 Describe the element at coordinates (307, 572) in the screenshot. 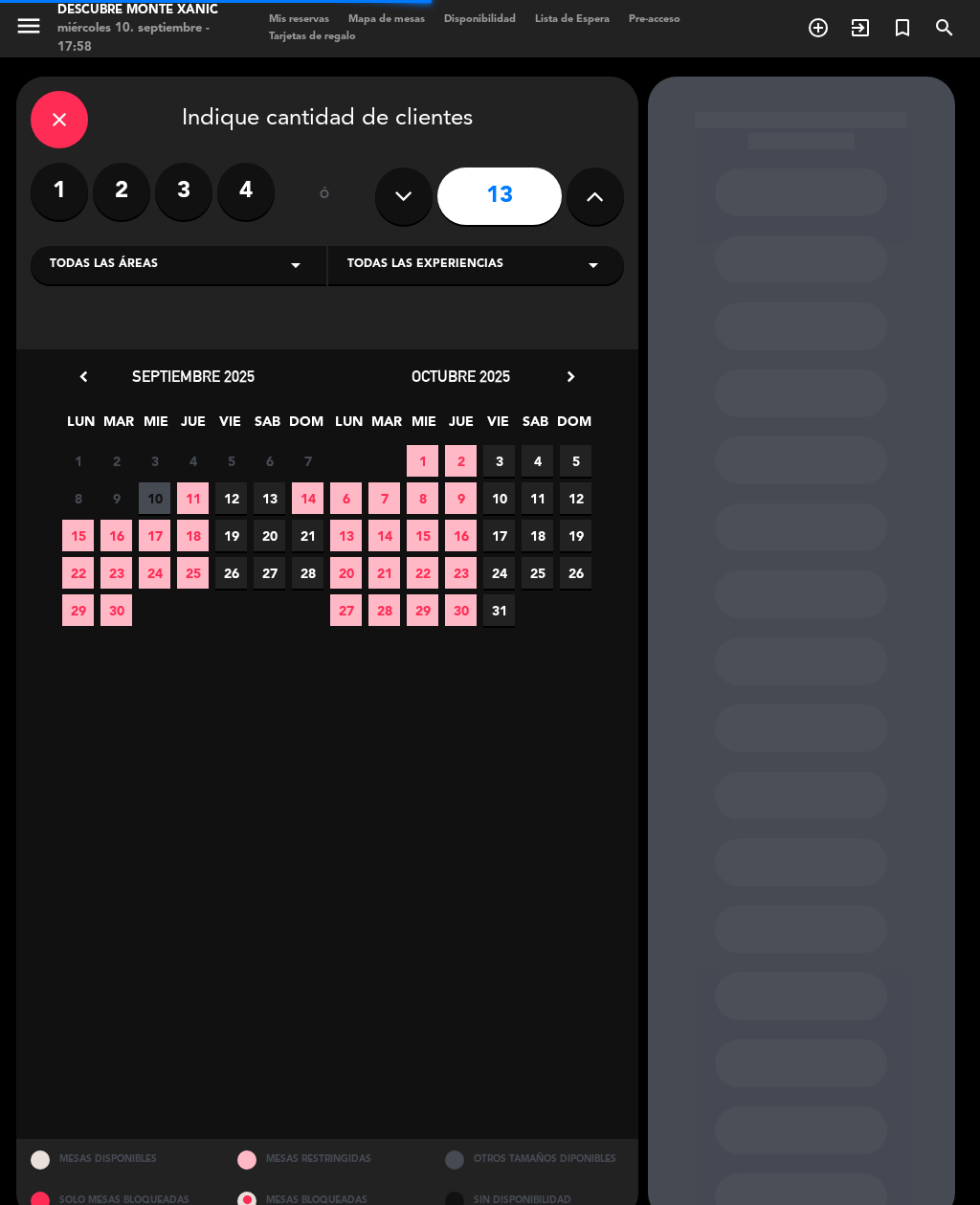

I see `span: 28` at that location.